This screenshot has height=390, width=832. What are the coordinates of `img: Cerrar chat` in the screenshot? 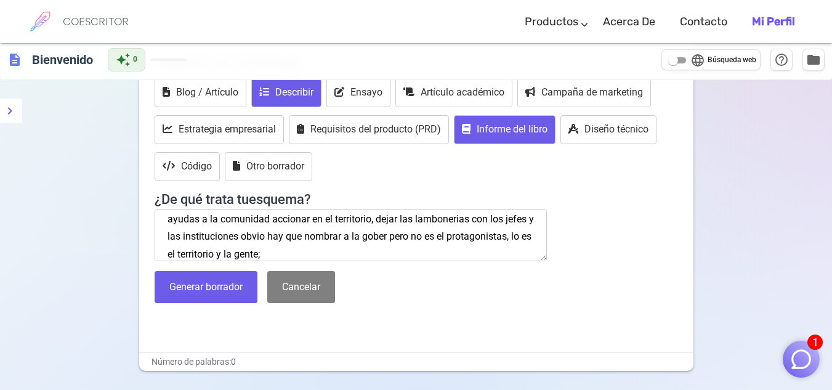 It's located at (801, 359).